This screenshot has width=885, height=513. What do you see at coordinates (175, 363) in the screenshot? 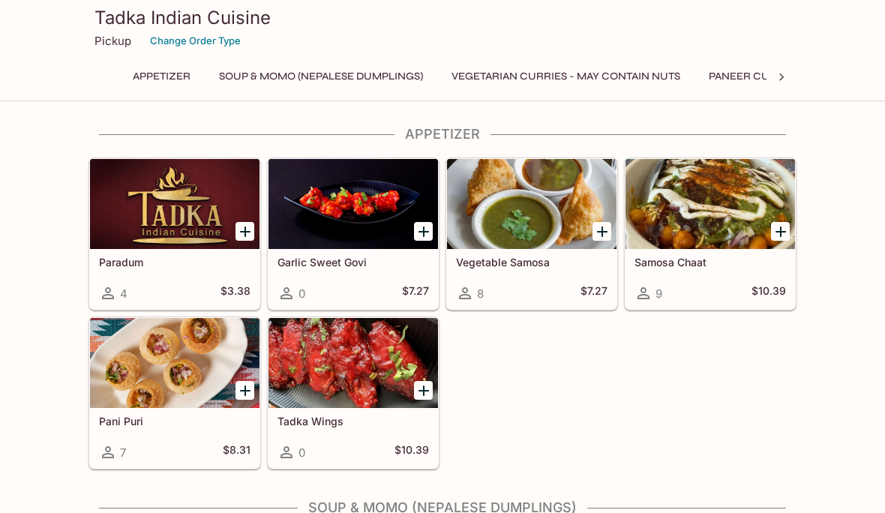
I see `div: Pani Puri` at bounding box center [175, 363].